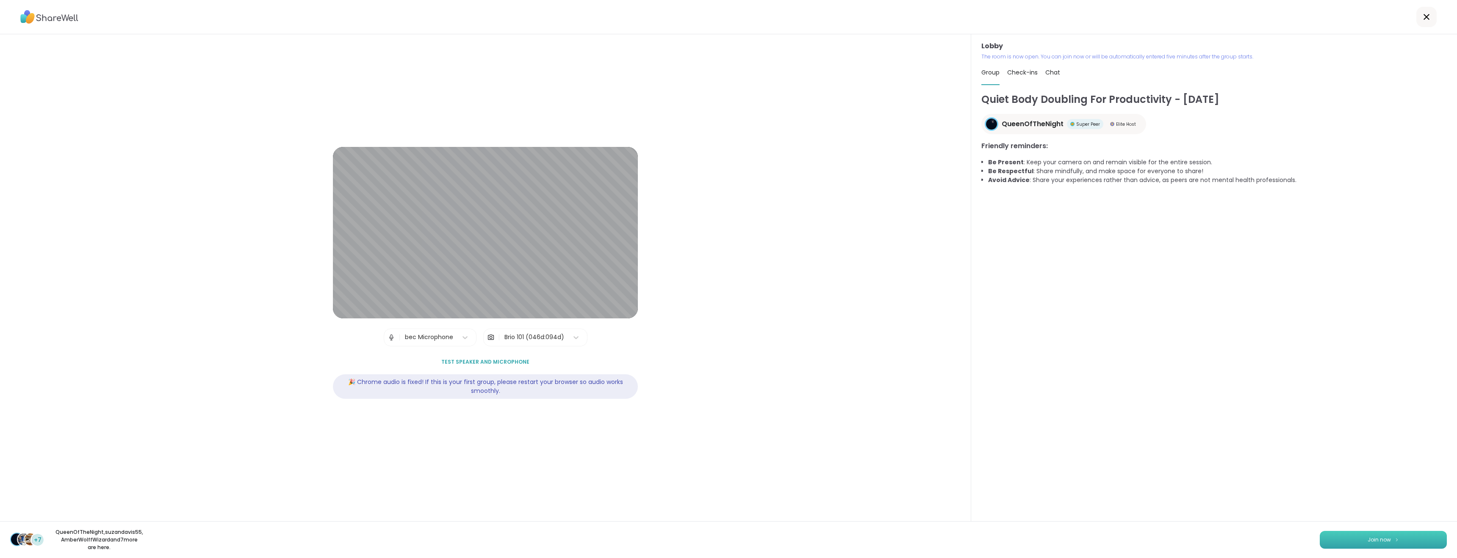 The image size is (1457, 558). Describe the element at coordinates (391, 337) in the screenshot. I see `img: Microphone` at that location.